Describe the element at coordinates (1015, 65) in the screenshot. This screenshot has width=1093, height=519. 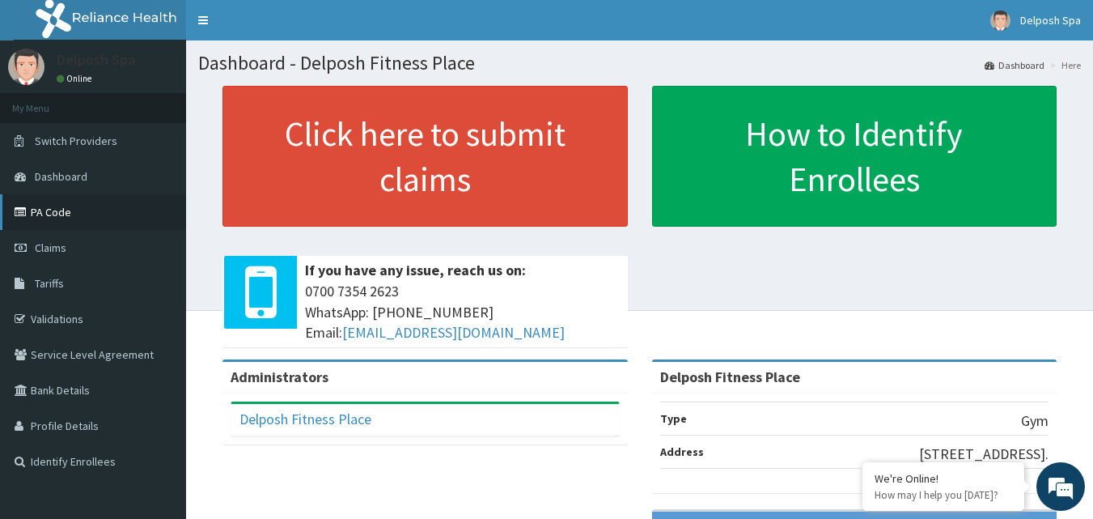
I see `a: Dashboard` at that location.